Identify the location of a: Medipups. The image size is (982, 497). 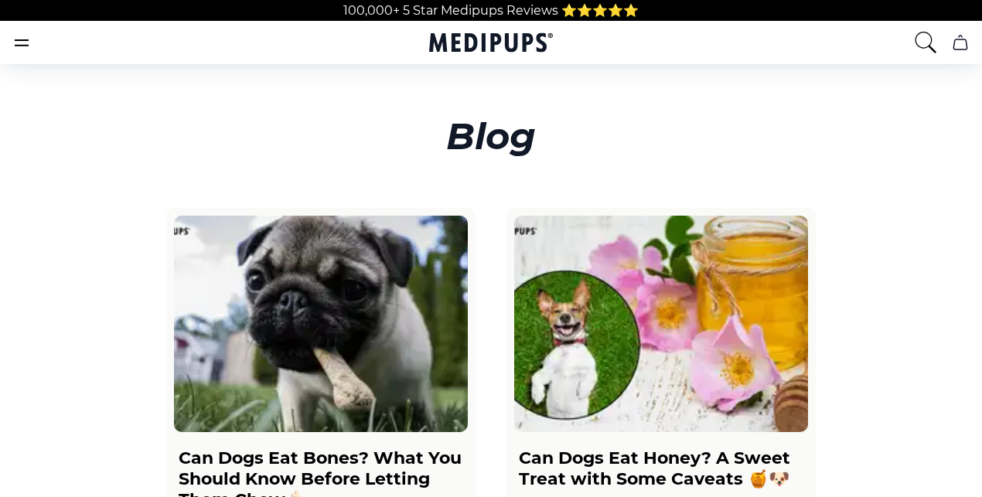
(491, 44).